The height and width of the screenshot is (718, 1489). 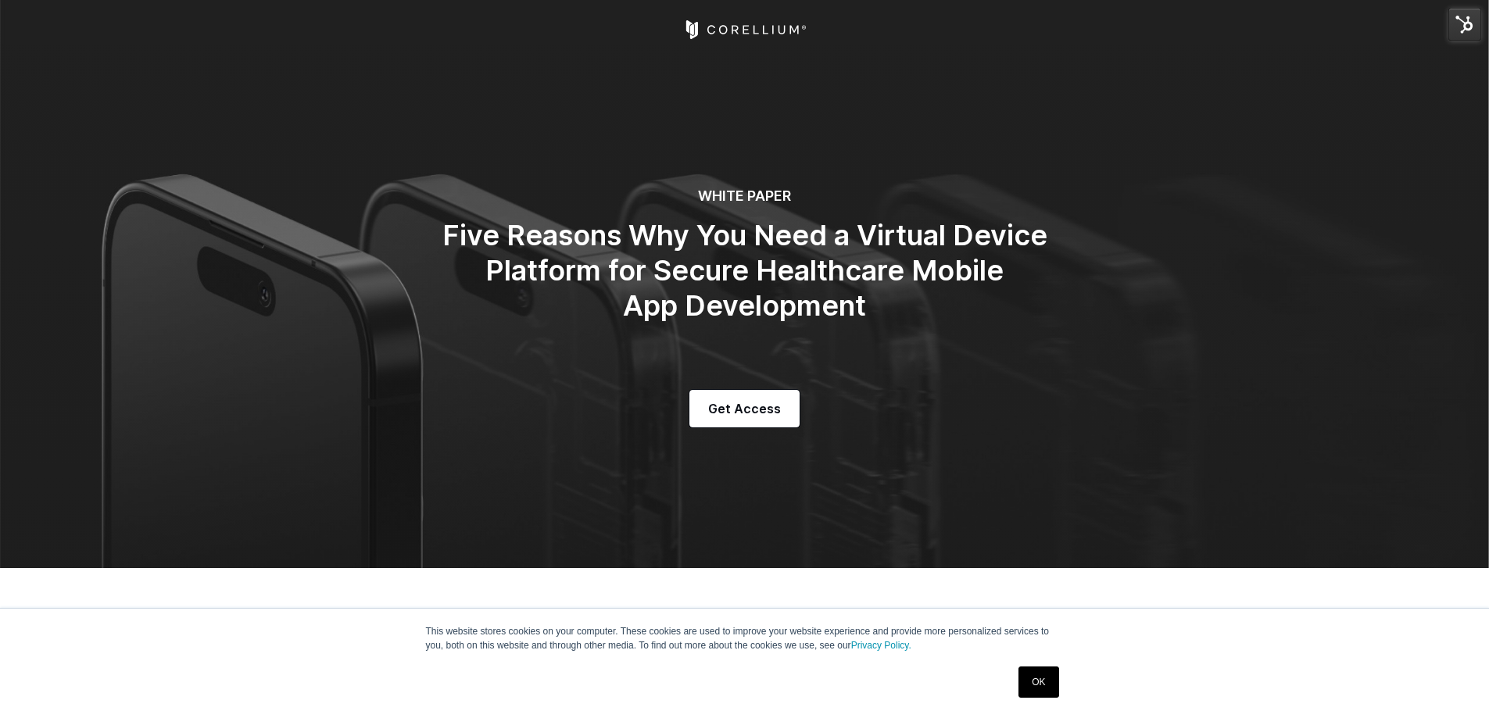 What do you see at coordinates (745, 271) in the screenshot?
I see `h2: Five Reasons Why You Need a Virtual Device Platform for Secure Healthcare Mobile App Development` at bounding box center [745, 271].